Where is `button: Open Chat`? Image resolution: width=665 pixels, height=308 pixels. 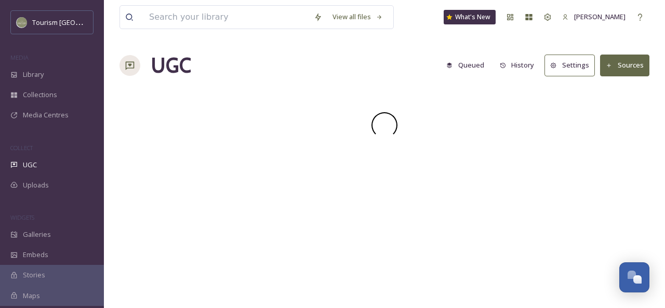
button: Open Chat is located at coordinates (634, 277).